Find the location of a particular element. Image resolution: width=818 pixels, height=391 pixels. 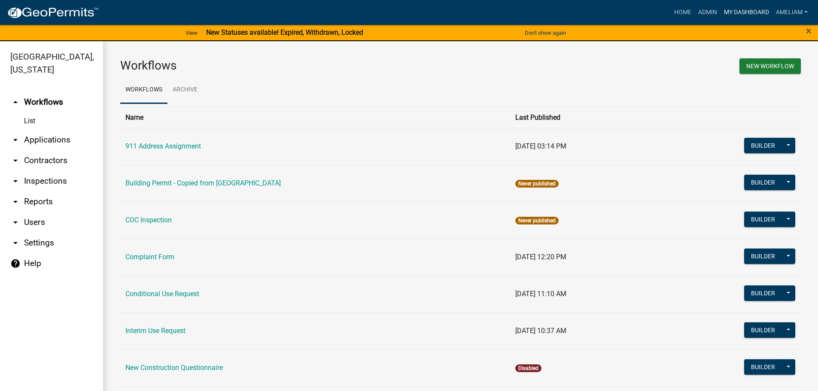

a: Workflows is located at coordinates (144, 90).